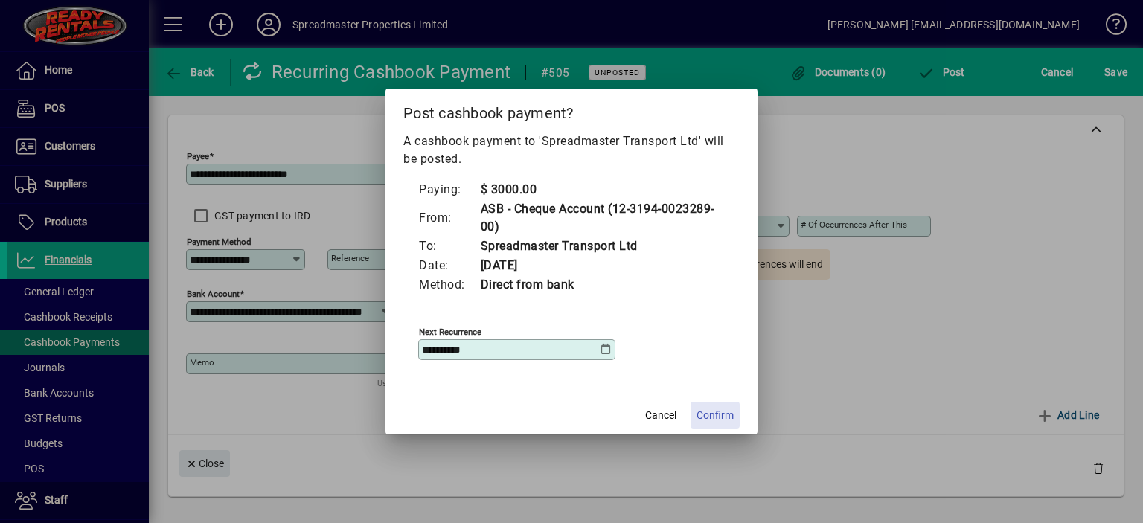 Image resolution: width=1143 pixels, height=523 pixels. What do you see at coordinates (603, 246) in the screenshot?
I see `td: Spreadmaster Transport Ltd` at bounding box center [603, 246].